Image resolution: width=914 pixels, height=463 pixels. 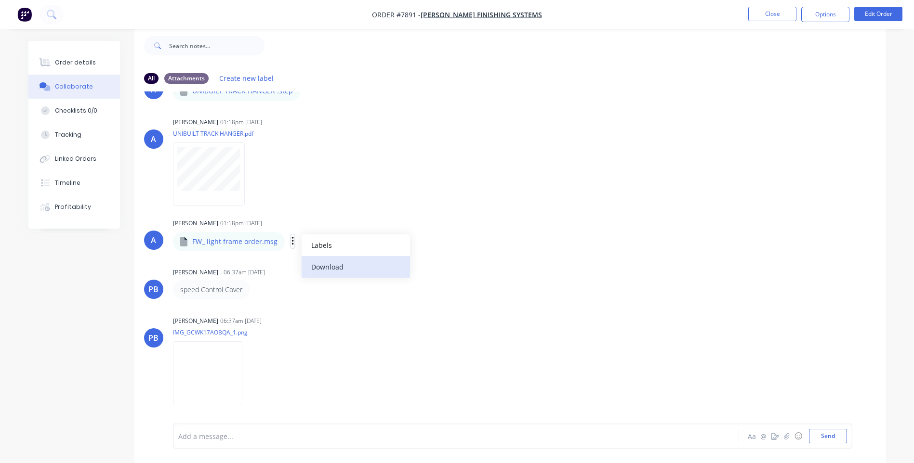 What do you see at coordinates (67, 183) in the screenshot?
I see `div: Timeline` at bounding box center [67, 183].